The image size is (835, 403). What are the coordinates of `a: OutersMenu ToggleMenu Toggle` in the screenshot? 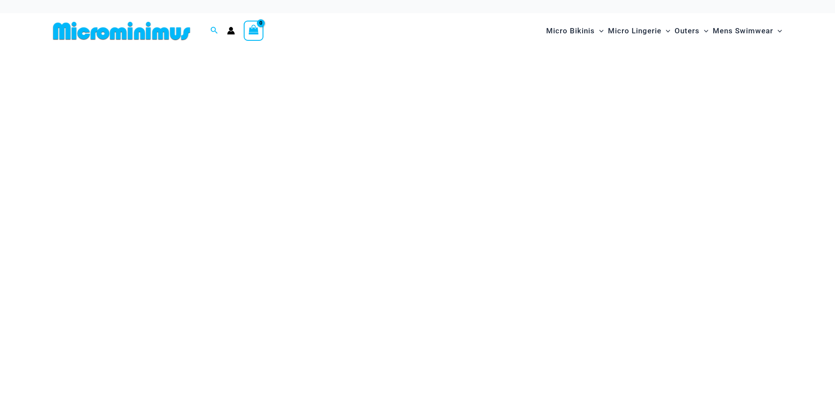 It's located at (691, 31).